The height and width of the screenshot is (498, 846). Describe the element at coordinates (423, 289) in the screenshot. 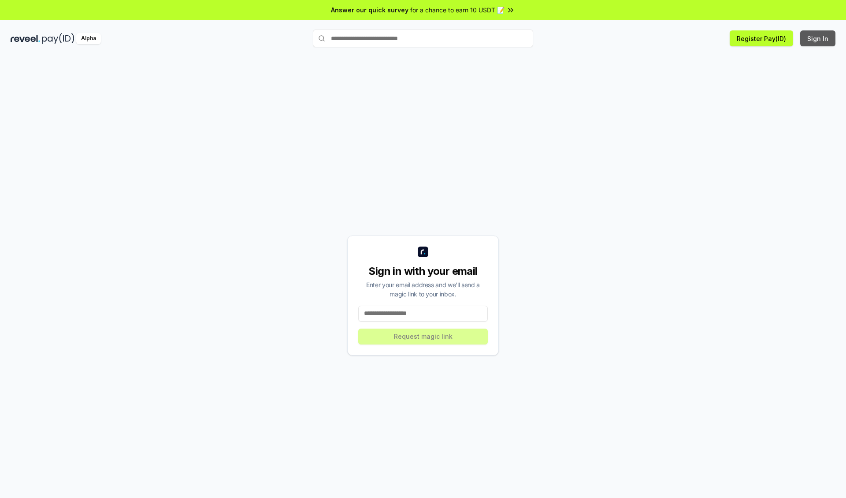

I see `div: Enter your email address and we’ll send a magic link to your inbox.` at that location.